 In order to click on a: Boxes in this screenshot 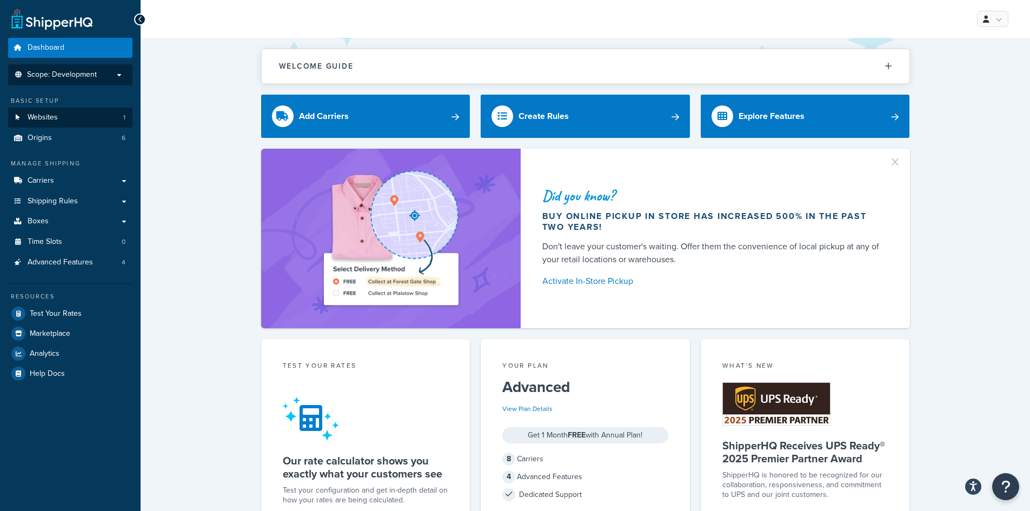, I will do `click(70, 221)`.